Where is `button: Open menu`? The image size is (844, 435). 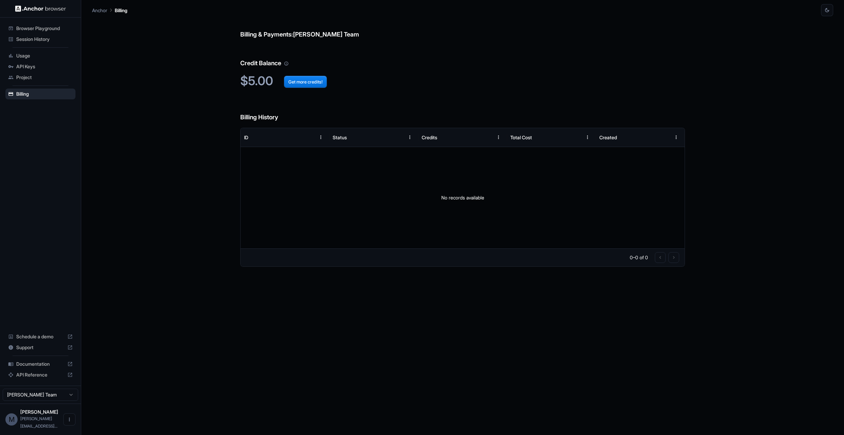
button: Open menu is located at coordinates (69, 420).